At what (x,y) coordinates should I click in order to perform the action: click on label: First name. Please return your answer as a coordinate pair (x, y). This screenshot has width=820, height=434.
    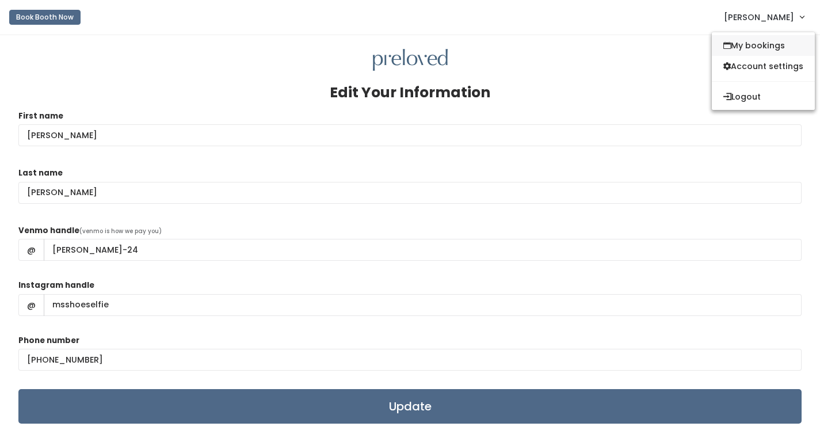
    Looking at the image, I should click on (41, 116).